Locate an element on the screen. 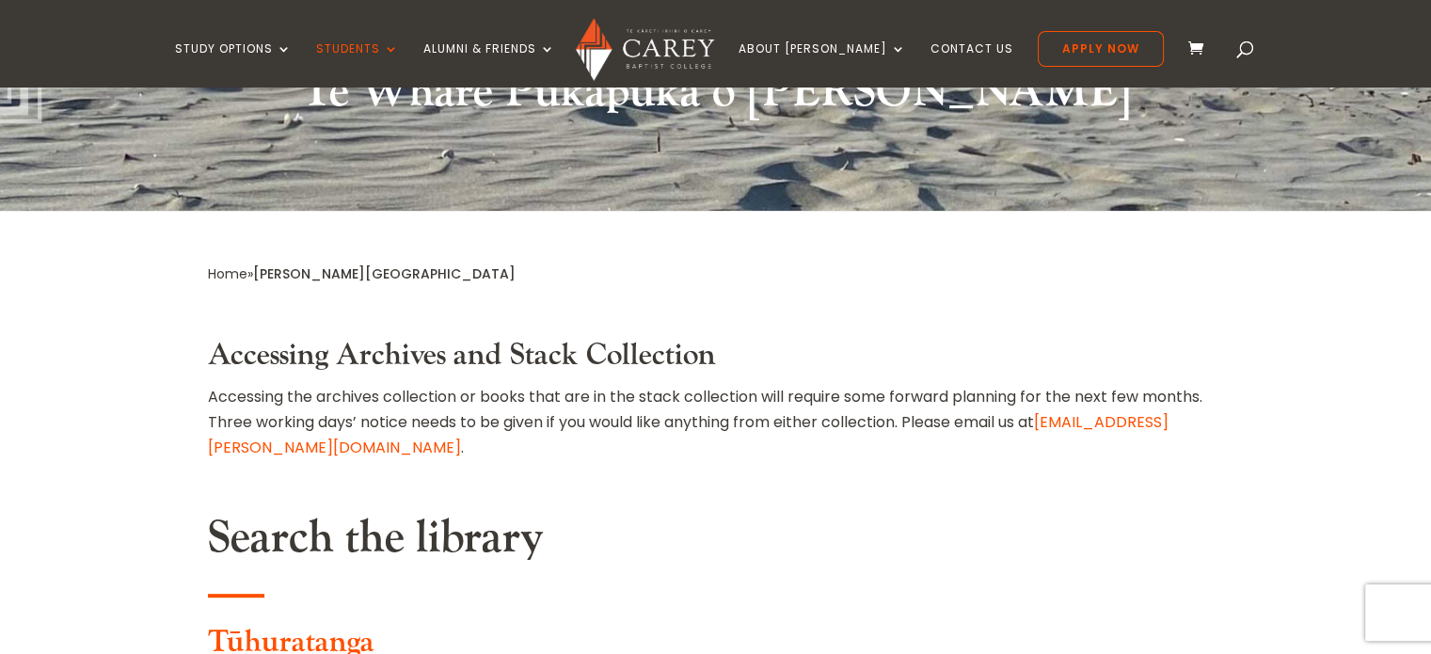 This screenshot has height=654, width=1431. a: Students is located at coordinates (357, 64).